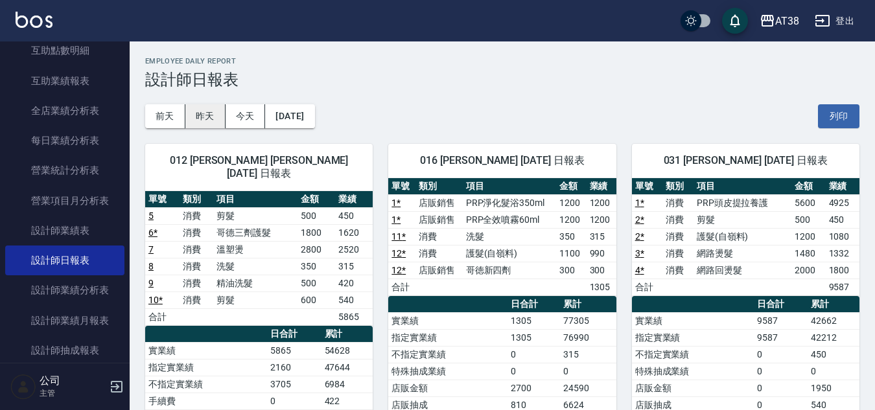 The height and width of the screenshot is (410, 875). I want to click on td: 2520, so click(354, 250).